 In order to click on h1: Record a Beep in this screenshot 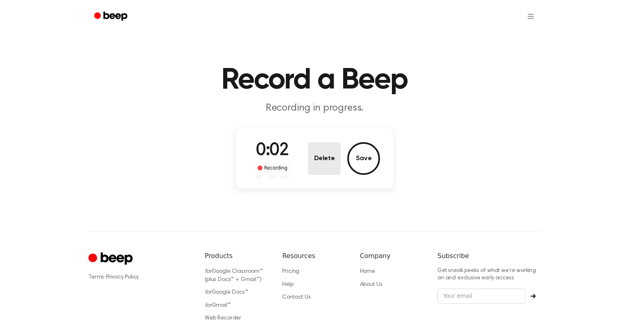, I will do `click(315, 80)`.